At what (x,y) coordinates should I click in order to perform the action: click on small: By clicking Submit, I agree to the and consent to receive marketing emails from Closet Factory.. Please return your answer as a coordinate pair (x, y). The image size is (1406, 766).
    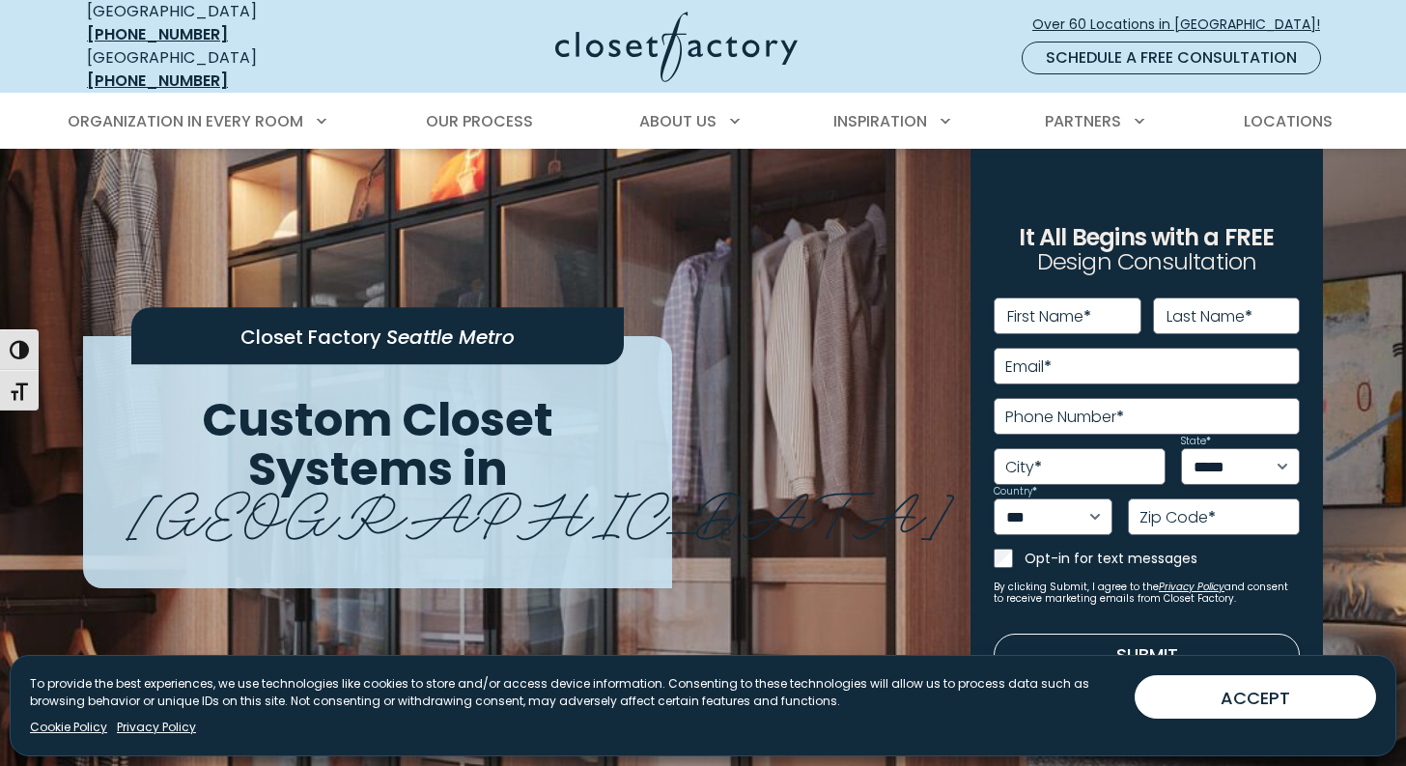
    Looking at the image, I should click on (1146, 593).